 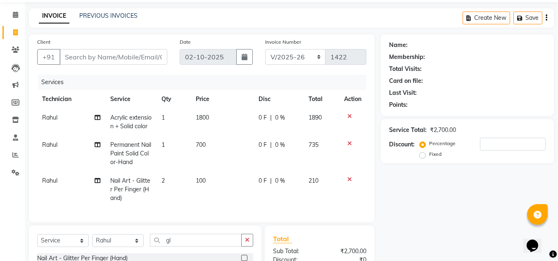 I want to click on span: 1800, so click(x=202, y=118).